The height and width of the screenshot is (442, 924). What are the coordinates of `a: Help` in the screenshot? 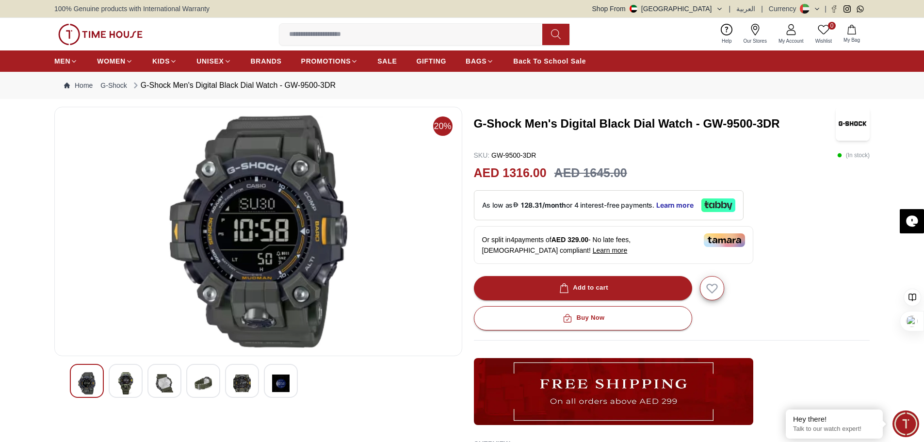 It's located at (727, 34).